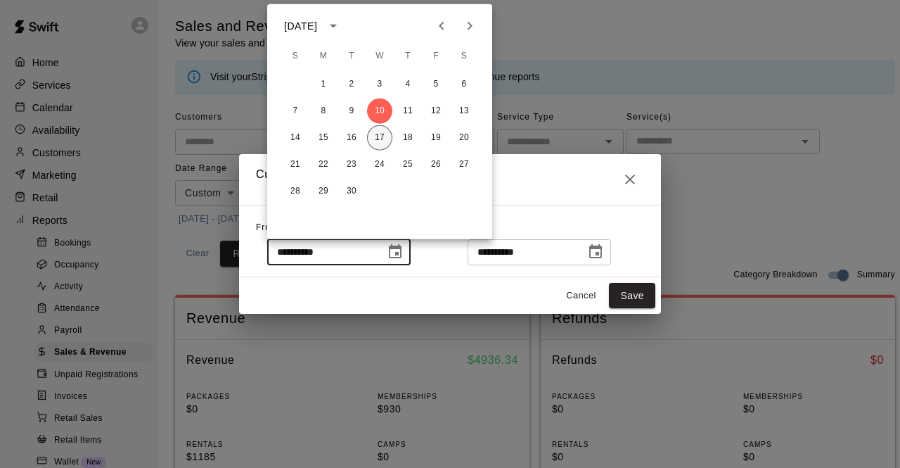 The image size is (900, 468). What do you see at coordinates (464, 84) in the screenshot?
I see `button: 6` at bounding box center [464, 84].